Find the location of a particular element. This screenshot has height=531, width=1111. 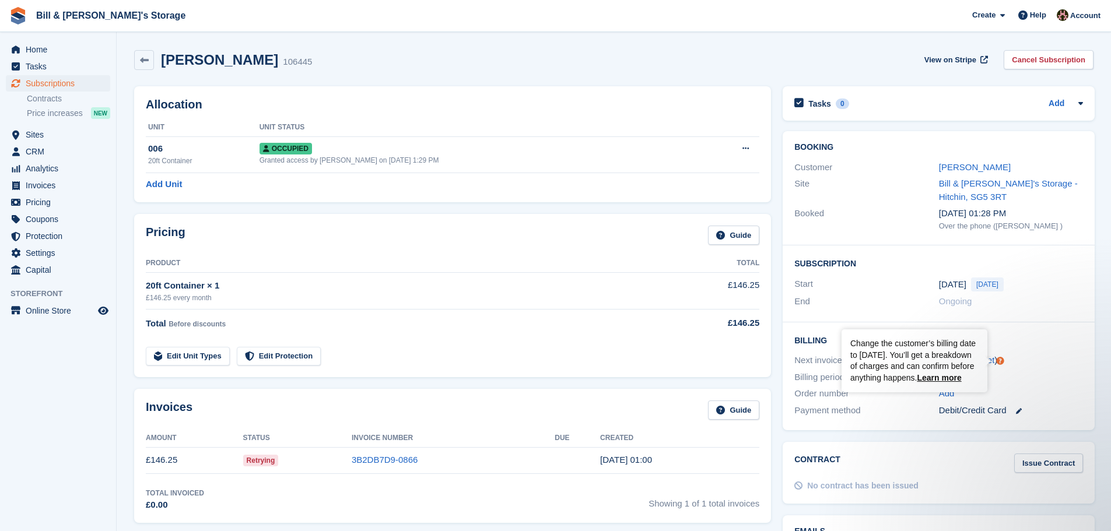

span: Retrying is located at coordinates (261, 461).